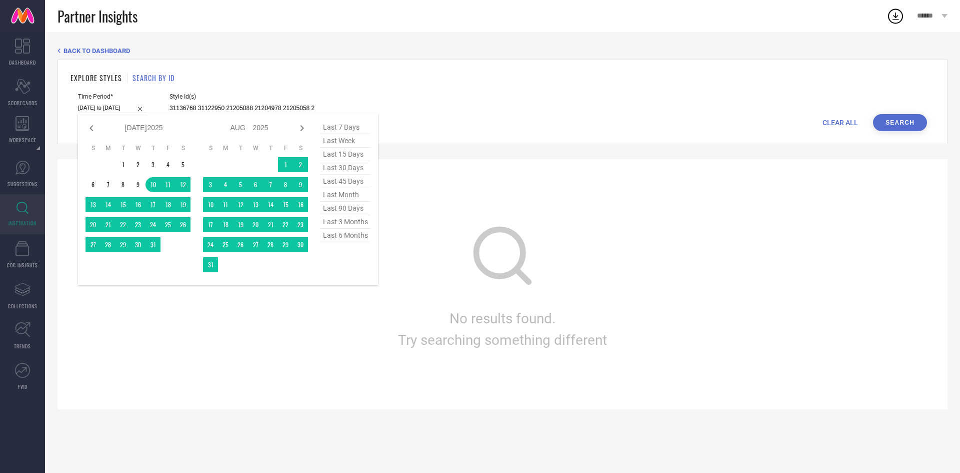 This screenshot has width=960, height=473. What do you see at coordinates (108, 205) in the screenshot?
I see `td: Mon Jul 14 2025` at bounding box center [108, 205].